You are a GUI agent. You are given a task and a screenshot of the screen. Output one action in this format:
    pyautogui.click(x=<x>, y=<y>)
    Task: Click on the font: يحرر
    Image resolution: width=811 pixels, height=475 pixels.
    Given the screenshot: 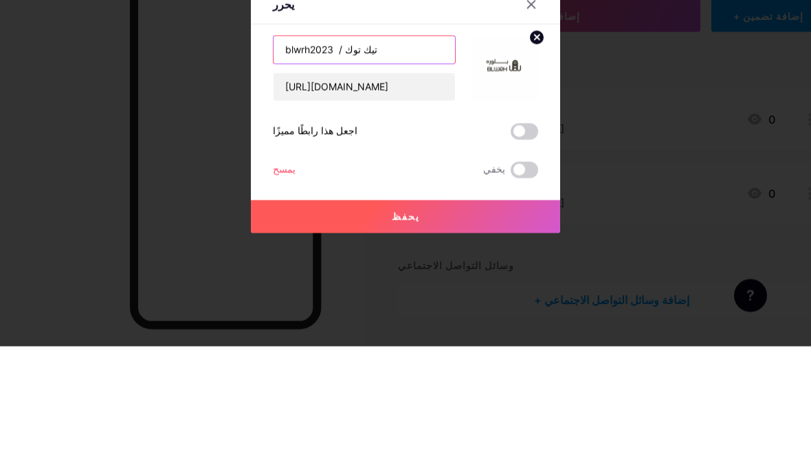 What is the action you would take?
    pyautogui.click(x=283, y=133)
    